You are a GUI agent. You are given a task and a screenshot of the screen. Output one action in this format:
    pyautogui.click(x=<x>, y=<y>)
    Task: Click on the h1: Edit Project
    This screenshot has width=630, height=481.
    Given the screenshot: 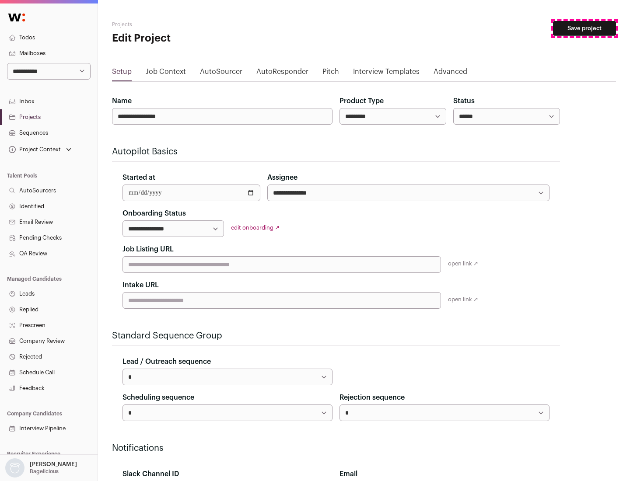 What is the action you would take?
    pyautogui.click(x=196, y=39)
    